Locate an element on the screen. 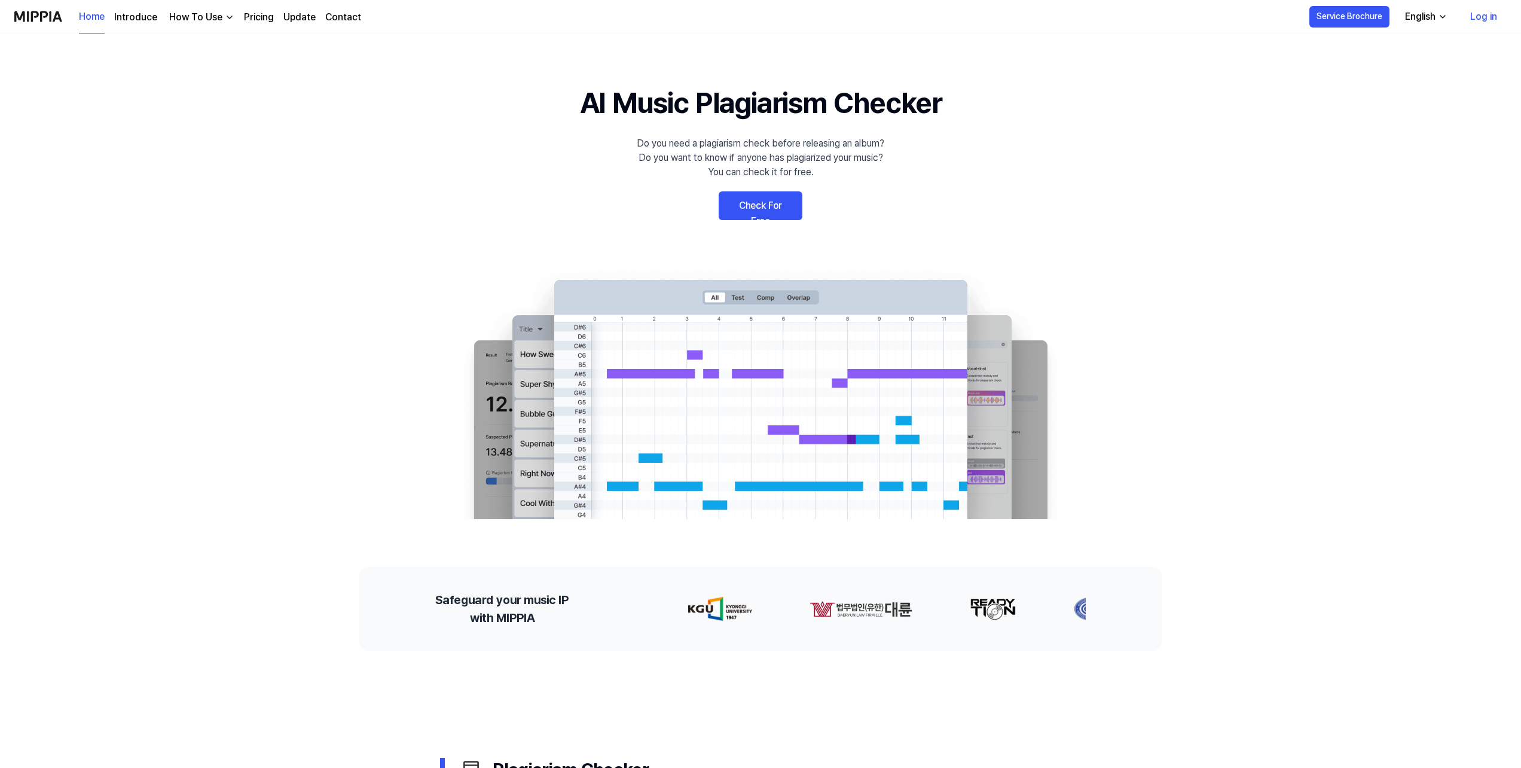 Image resolution: width=1521 pixels, height=768 pixels. a: Check For Free is located at coordinates (761, 206).